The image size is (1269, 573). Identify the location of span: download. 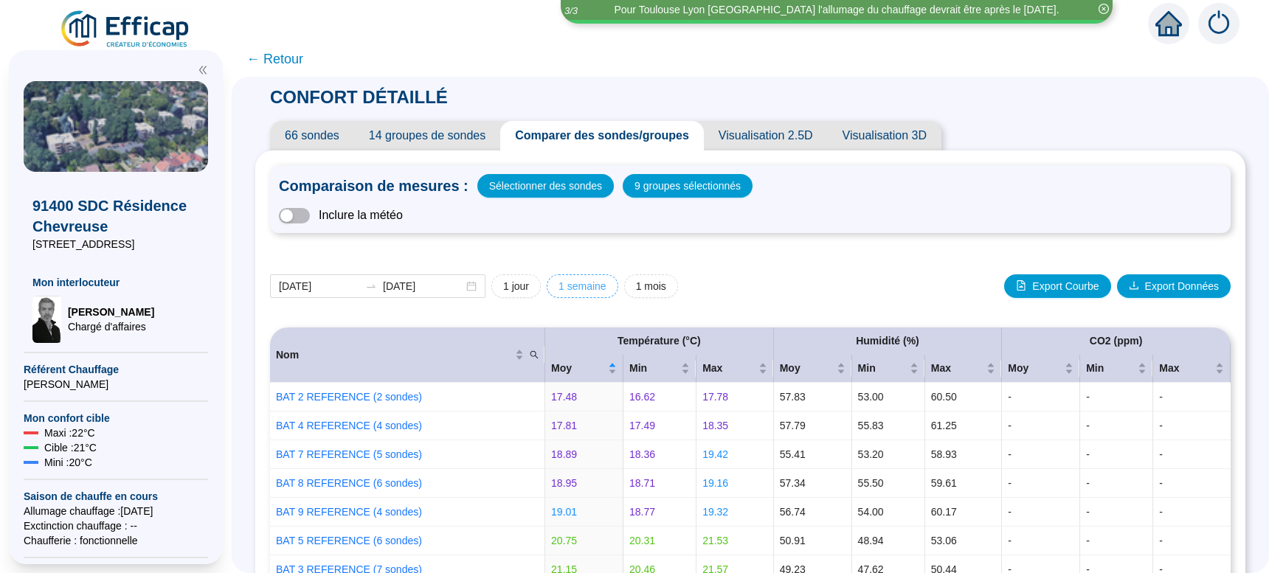
(1134, 285).